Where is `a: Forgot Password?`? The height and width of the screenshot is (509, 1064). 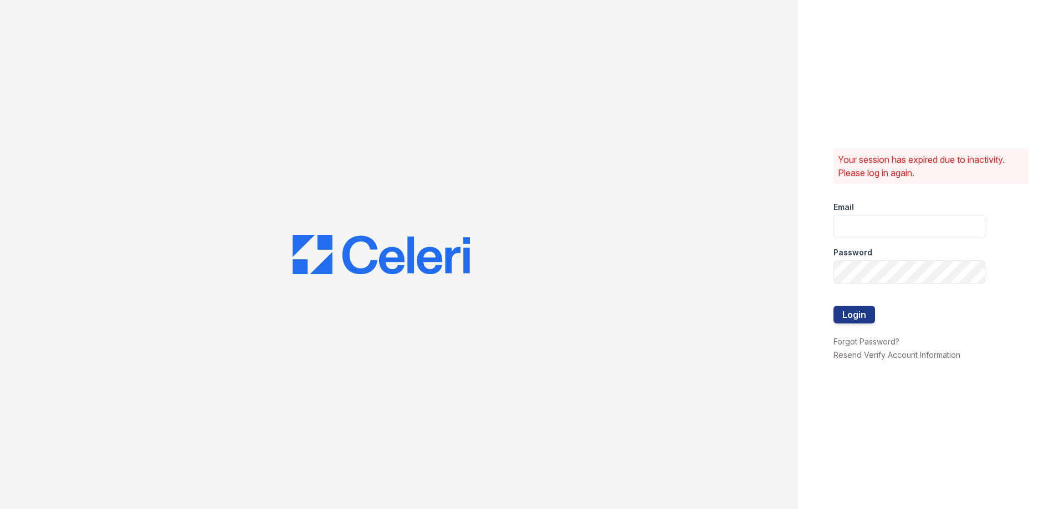
a: Forgot Password? is located at coordinates (866, 341).